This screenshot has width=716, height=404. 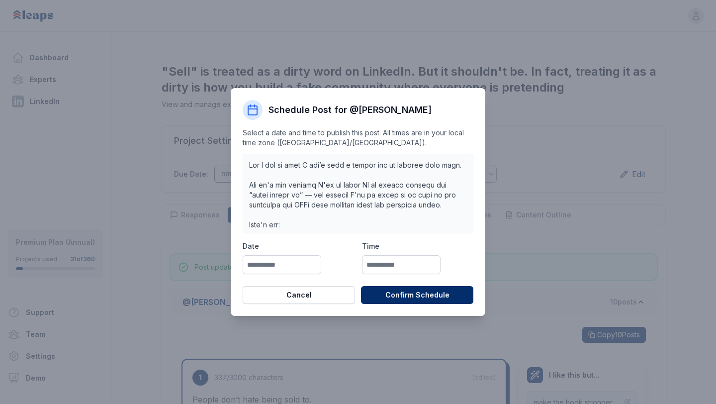 I want to click on button: Confirm Schedule, so click(x=417, y=295).